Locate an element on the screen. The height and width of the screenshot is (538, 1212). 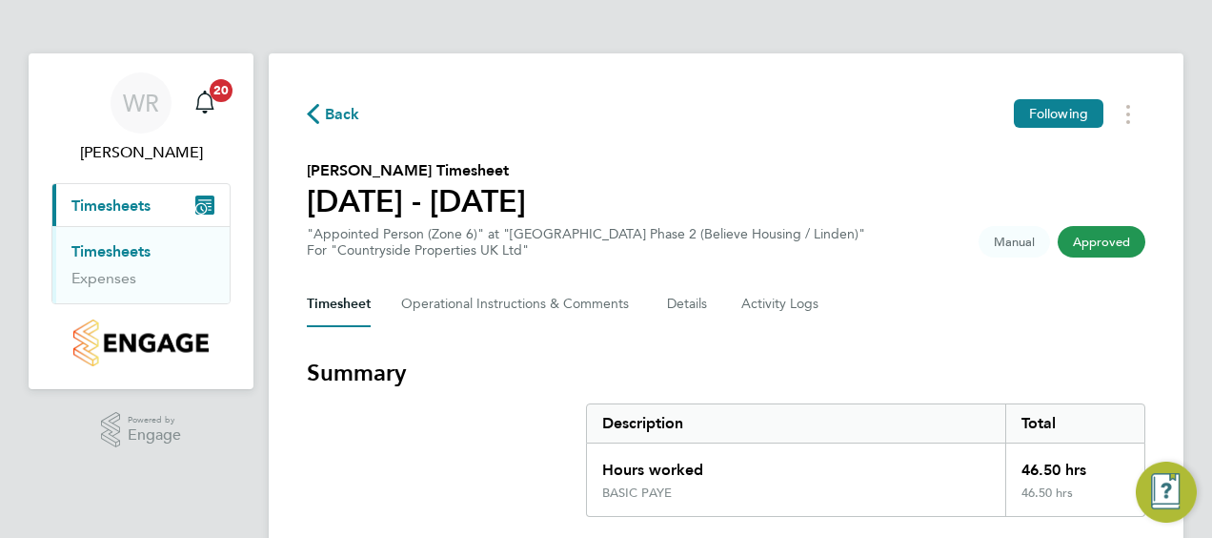
span: Back is located at coordinates (342, 114).